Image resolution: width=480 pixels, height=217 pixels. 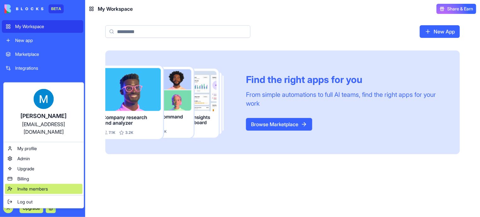 I want to click on a: My profile, so click(x=44, y=149).